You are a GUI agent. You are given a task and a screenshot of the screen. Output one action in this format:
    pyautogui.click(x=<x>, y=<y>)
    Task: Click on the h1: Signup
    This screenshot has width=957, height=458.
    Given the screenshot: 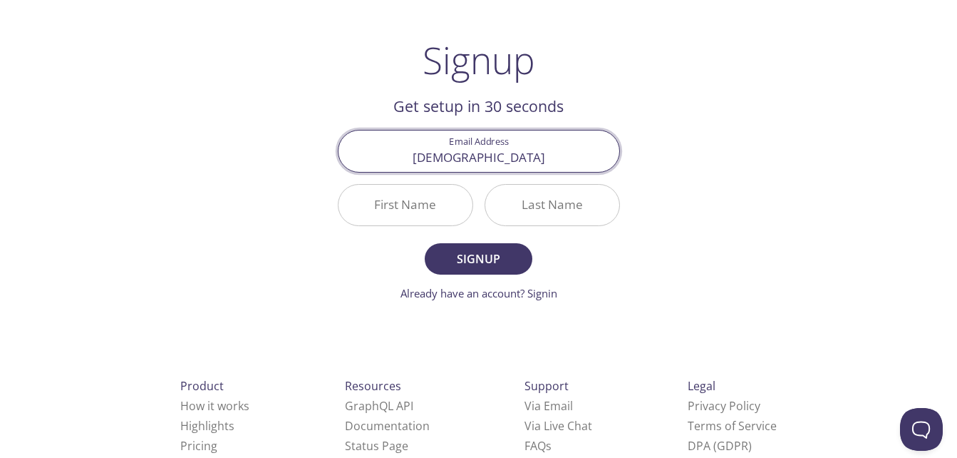 What is the action you would take?
    pyautogui.click(x=479, y=60)
    